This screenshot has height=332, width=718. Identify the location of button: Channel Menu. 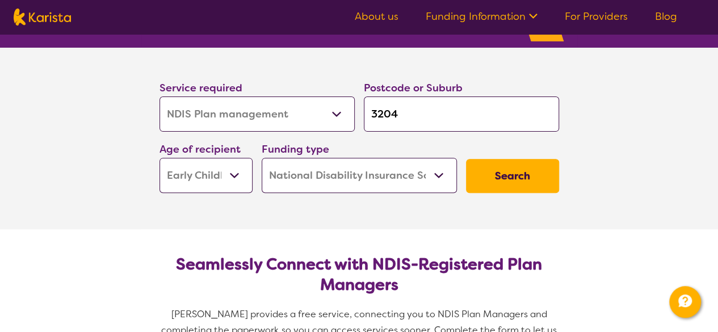
(685, 302).